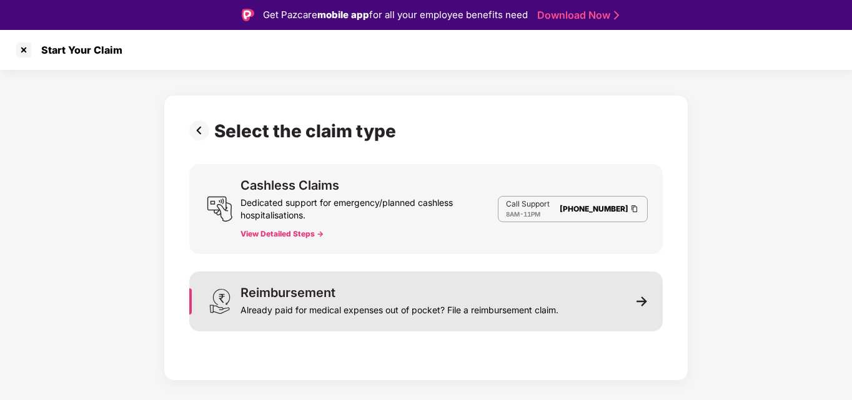  I want to click on div: Get Pazcare for all your employee benefits need, so click(395, 15).